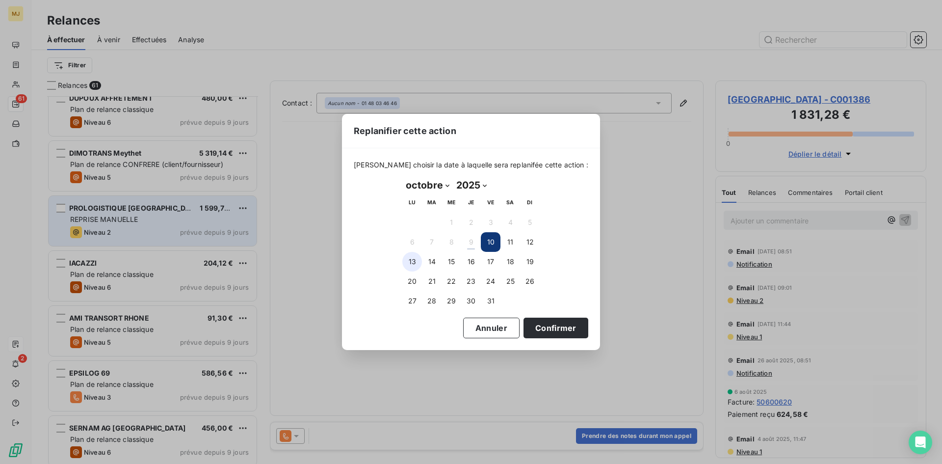  What do you see at coordinates (920, 442) in the screenshot?
I see `div: Open Intercom Messenger` at bounding box center [920, 442].